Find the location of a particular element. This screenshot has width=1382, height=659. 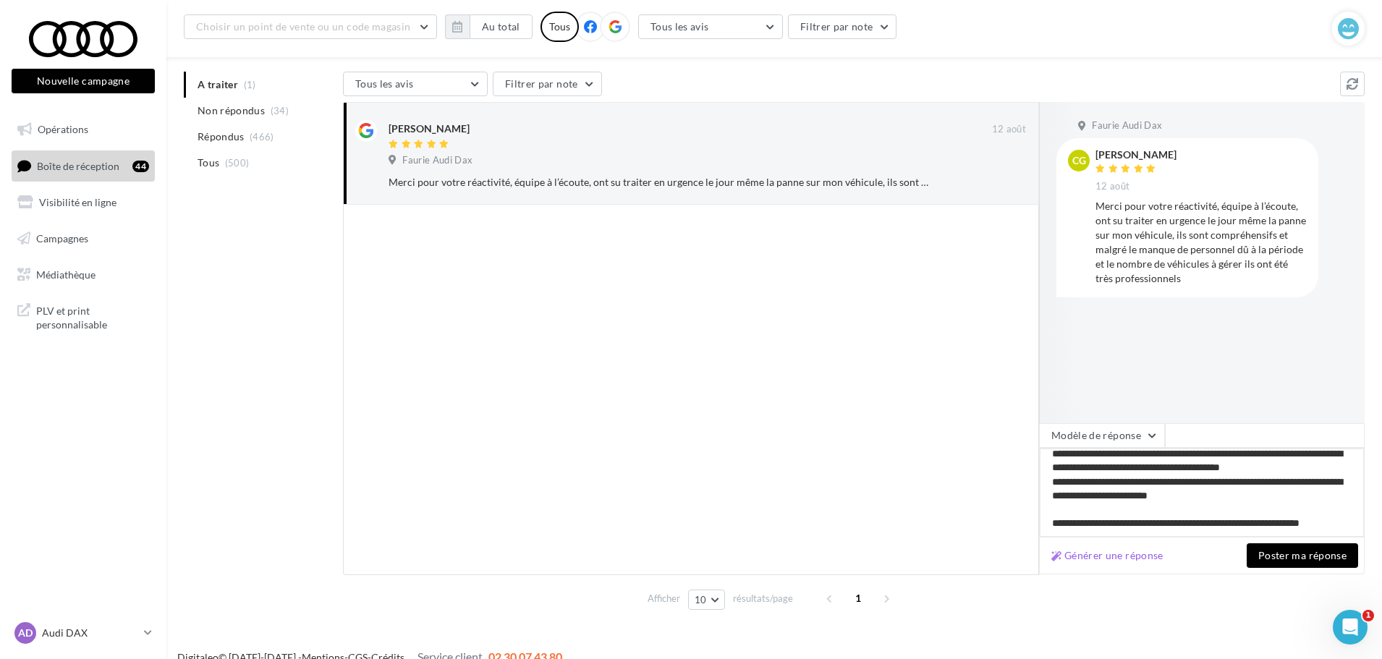

div: 44 is located at coordinates (140, 166).